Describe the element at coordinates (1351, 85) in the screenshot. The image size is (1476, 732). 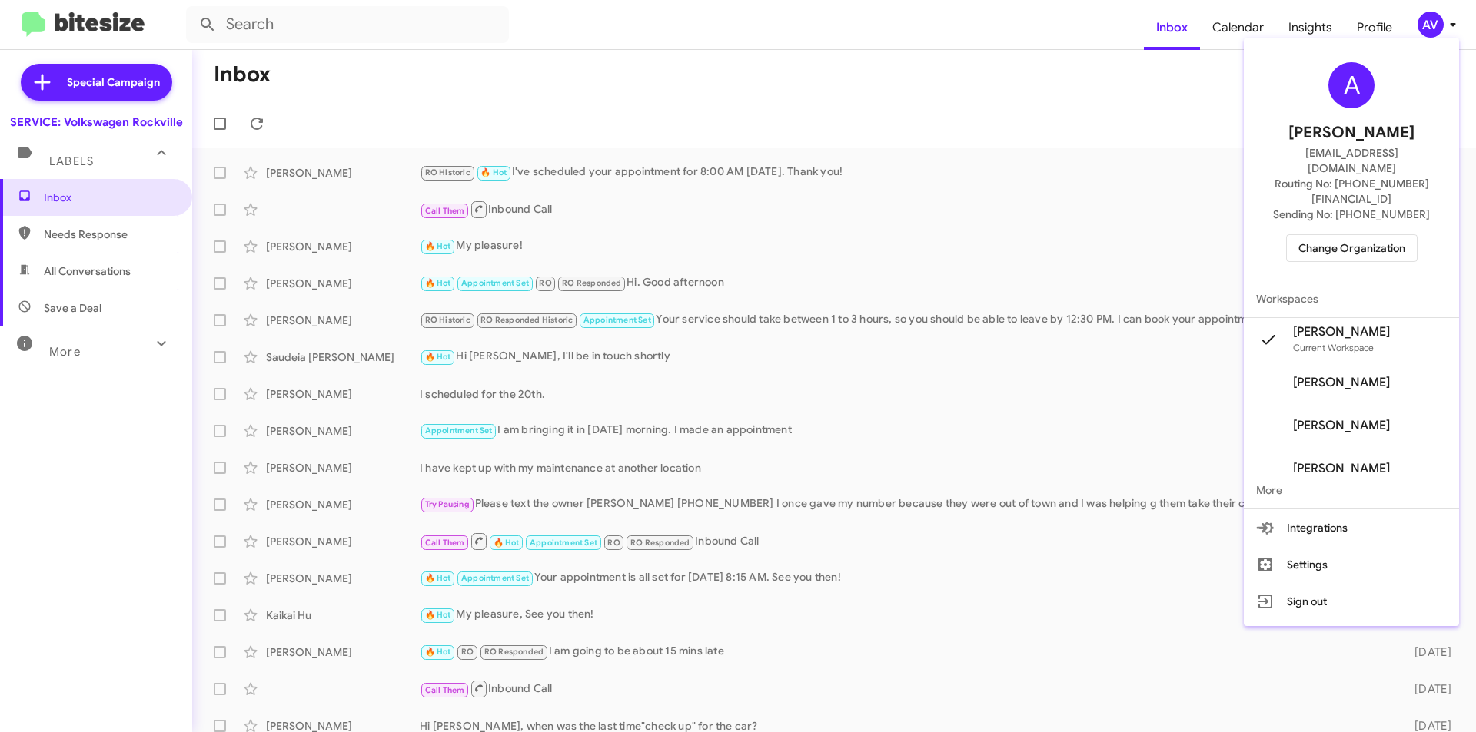
I see `div: A` at that location.